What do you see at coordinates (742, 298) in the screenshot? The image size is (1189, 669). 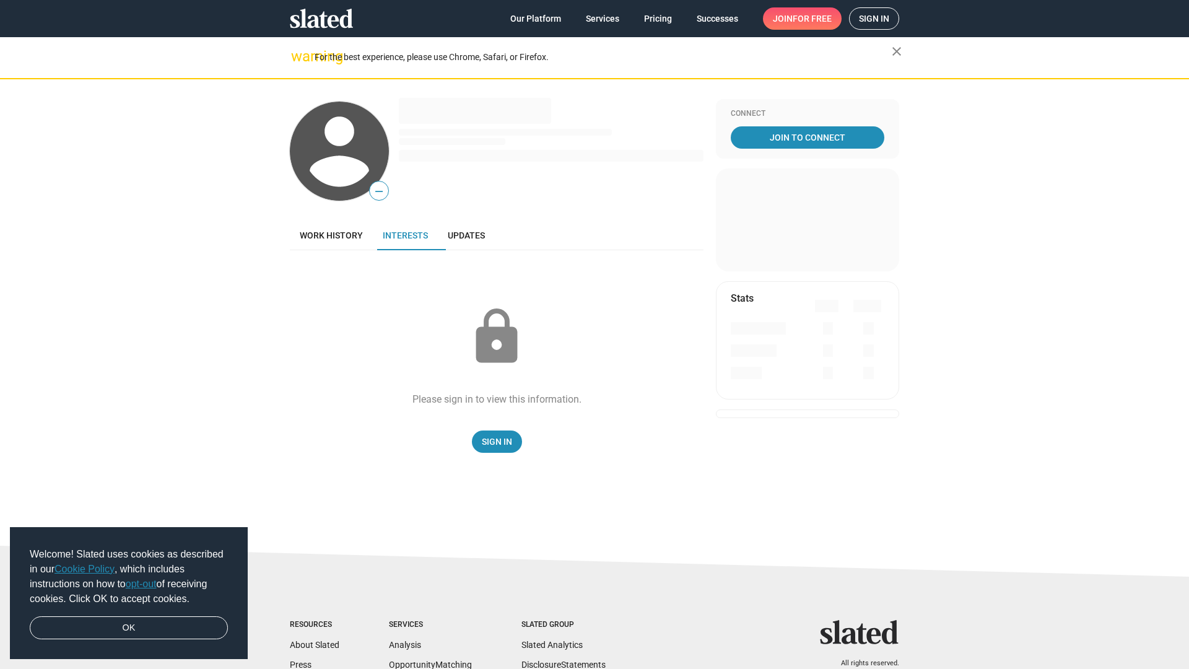 I see `mat-card-title: Stats` at bounding box center [742, 298].